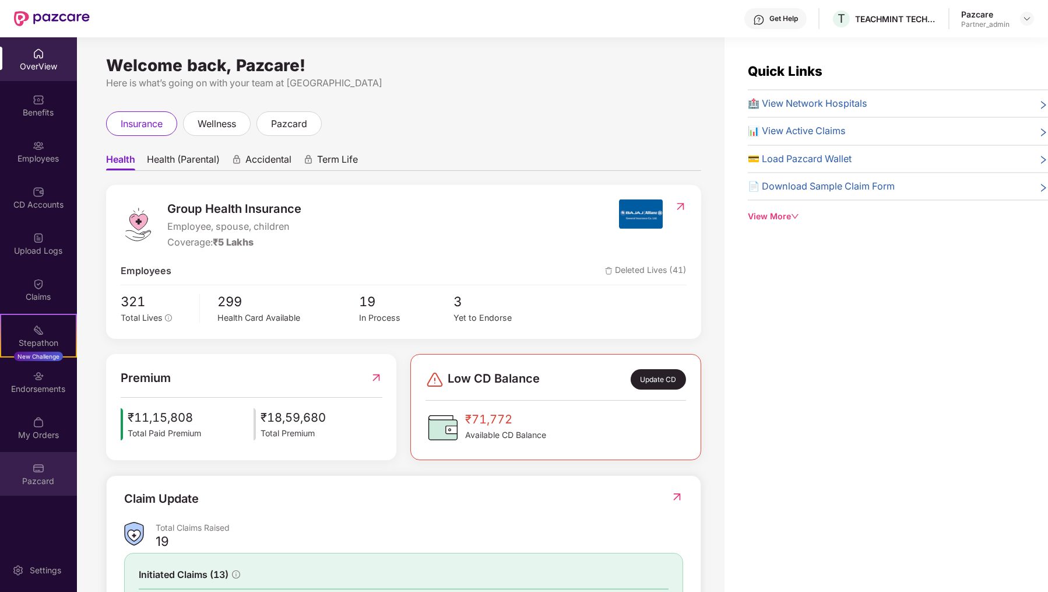 Image resolution: width=1048 pixels, height=592 pixels. I want to click on img: deleteIcon, so click(609, 271).